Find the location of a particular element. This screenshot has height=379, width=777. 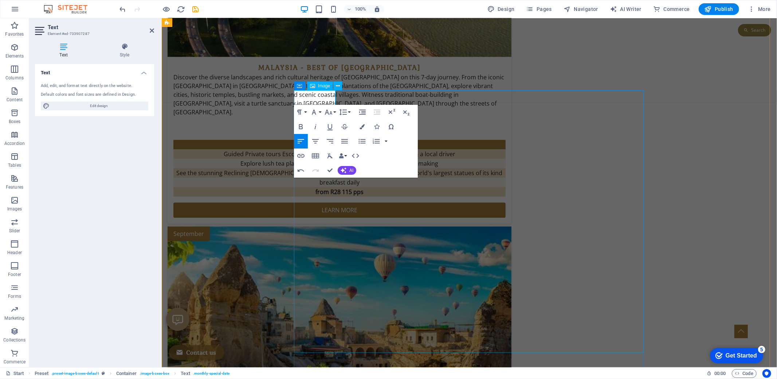

p: Features is located at coordinates (15, 187).